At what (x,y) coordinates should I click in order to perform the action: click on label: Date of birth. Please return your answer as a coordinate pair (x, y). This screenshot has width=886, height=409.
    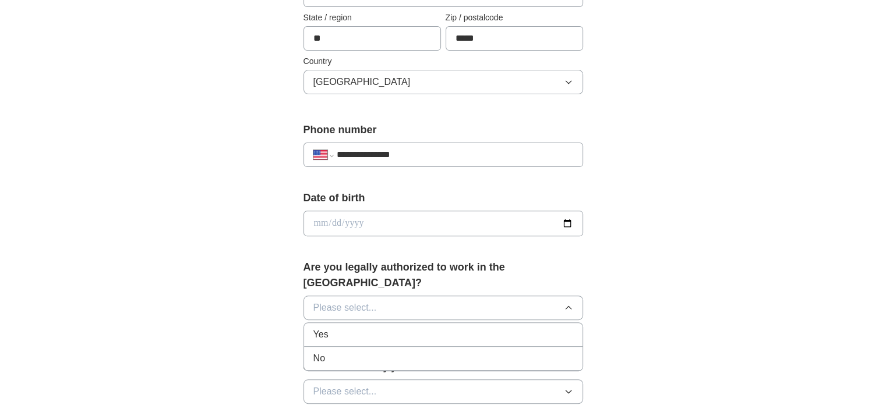
    Looking at the image, I should click on (443, 198).